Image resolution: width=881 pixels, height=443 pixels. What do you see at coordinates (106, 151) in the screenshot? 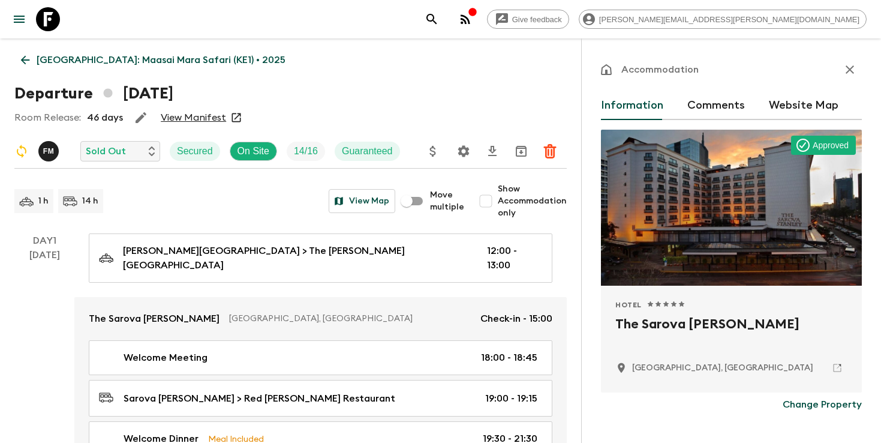
I see `p: Sold Out` at bounding box center [106, 151].